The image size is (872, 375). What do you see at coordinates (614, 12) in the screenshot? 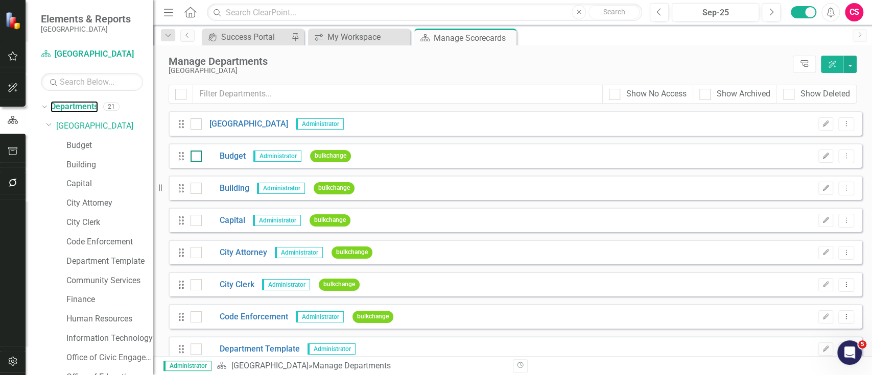
I see `button: Search` at bounding box center [614, 12].